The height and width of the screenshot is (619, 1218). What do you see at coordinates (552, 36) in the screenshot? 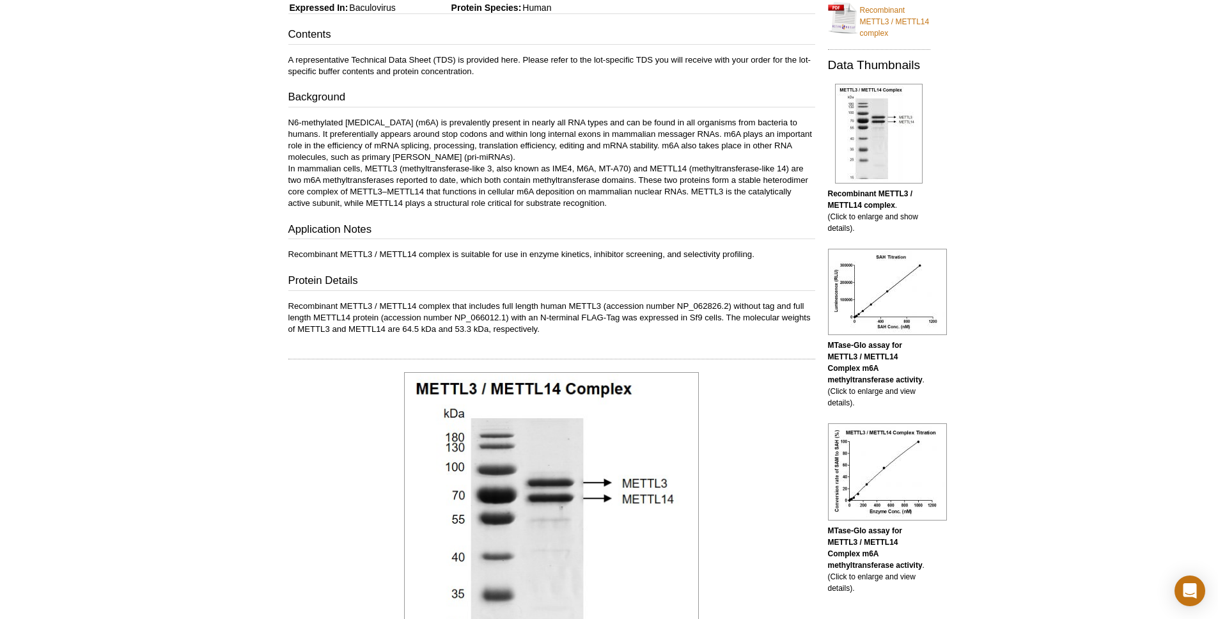
I see `h3: Contents` at bounding box center [552, 36].